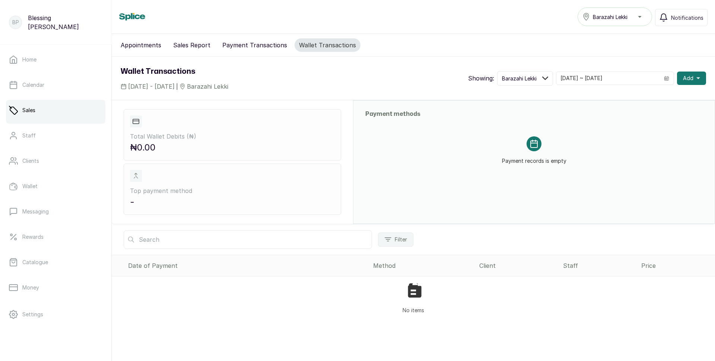 Image resolution: width=715 pixels, height=361 pixels. I want to click on p: ₦0.00, so click(232, 147).